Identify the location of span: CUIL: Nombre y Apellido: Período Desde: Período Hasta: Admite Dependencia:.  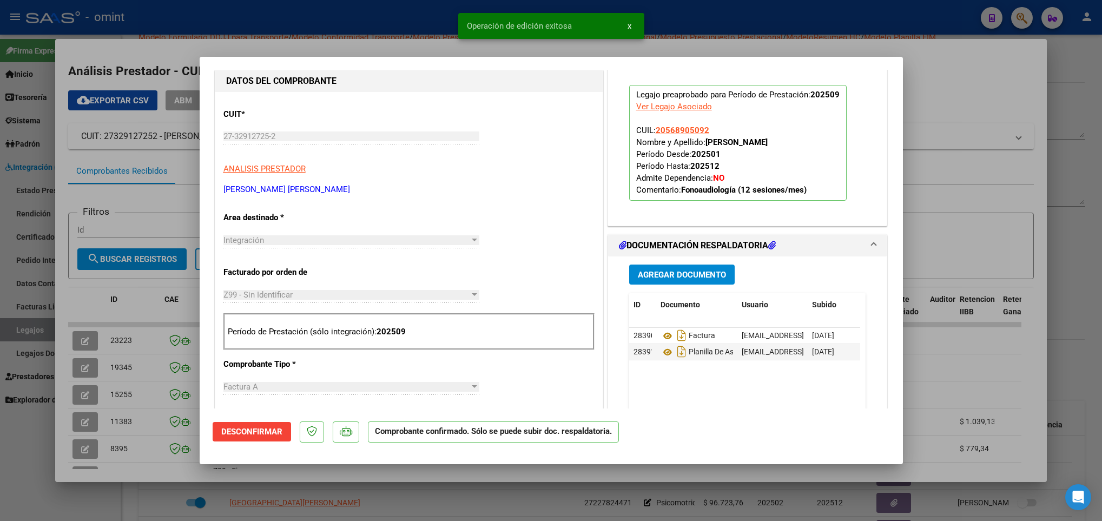
(721, 160).